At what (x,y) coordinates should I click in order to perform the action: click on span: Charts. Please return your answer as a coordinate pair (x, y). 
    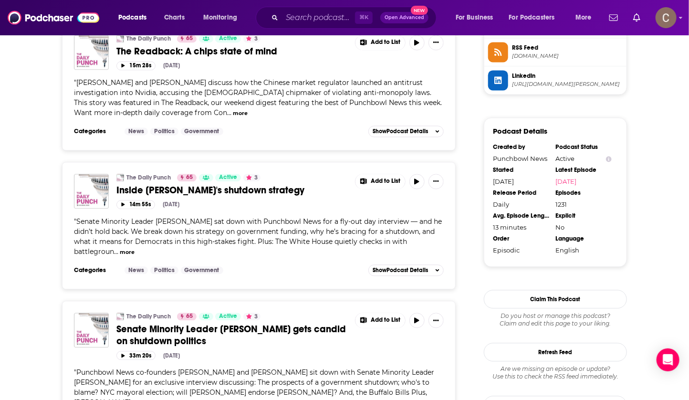
    Looking at the image, I should click on (174, 18).